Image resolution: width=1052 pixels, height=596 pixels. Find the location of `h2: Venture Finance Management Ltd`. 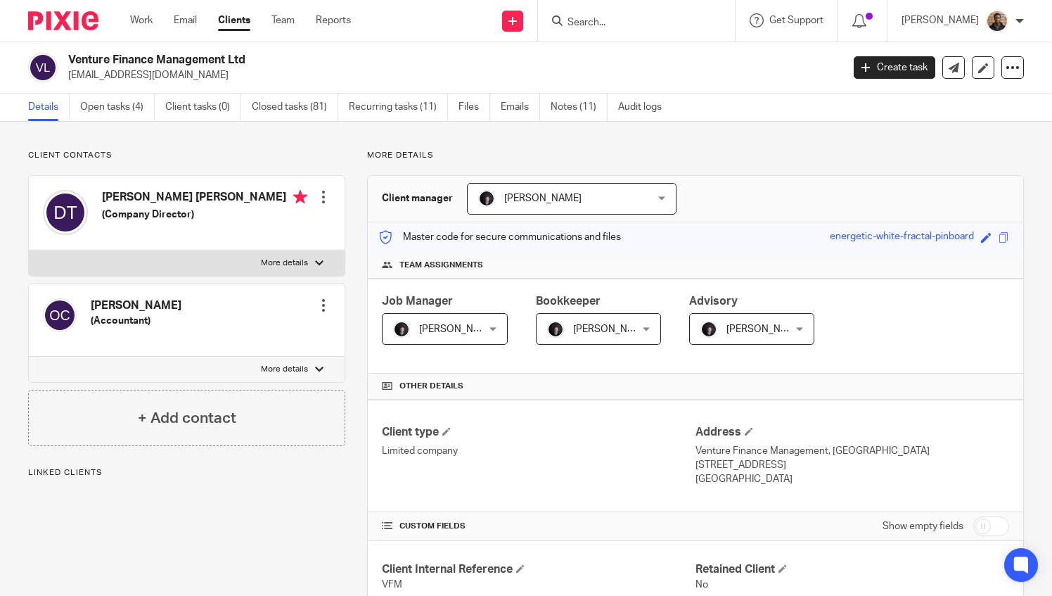

h2: Venture Finance Management Ltd is located at coordinates (374, 60).